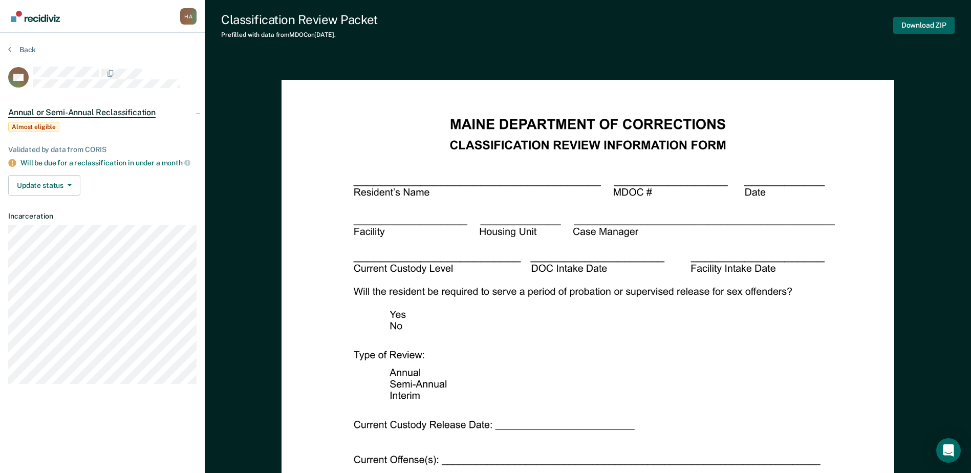  What do you see at coordinates (299, 19) in the screenshot?
I see `div: Classification Review Packet` at bounding box center [299, 19].